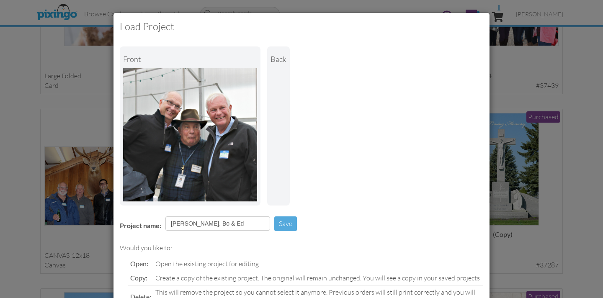 The image size is (603, 298). What do you see at coordinates (139, 278) in the screenshot?
I see `span: Copy:` at bounding box center [139, 278].